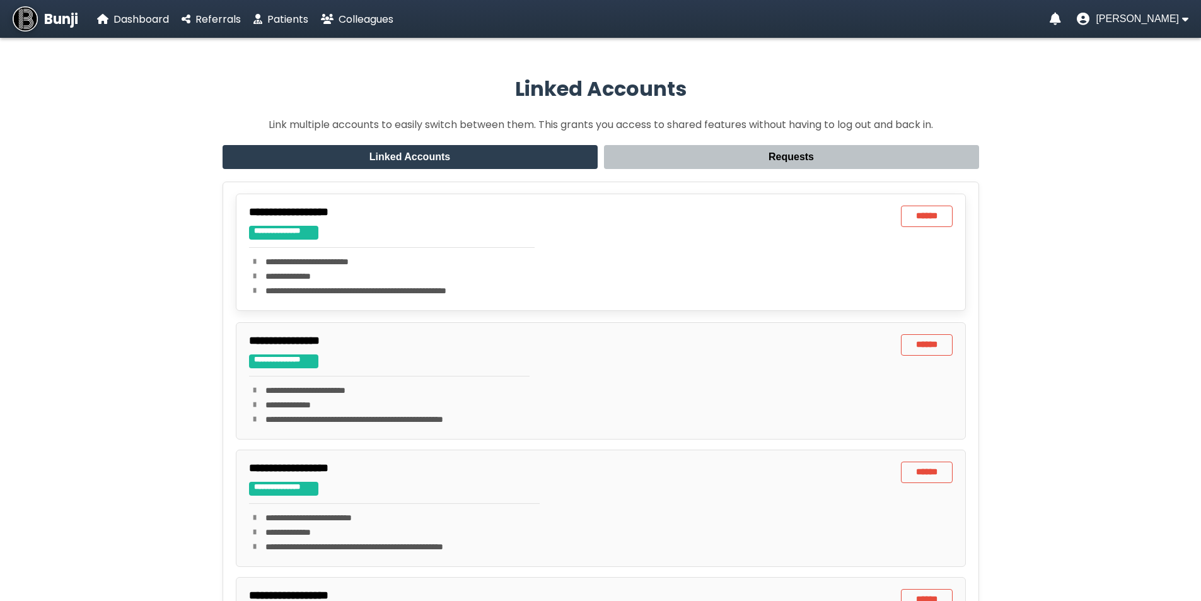 Image resolution: width=1201 pixels, height=601 pixels. Describe the element at coordinates (280, 19) in the screenshot. I see `a: Patients` at that location.